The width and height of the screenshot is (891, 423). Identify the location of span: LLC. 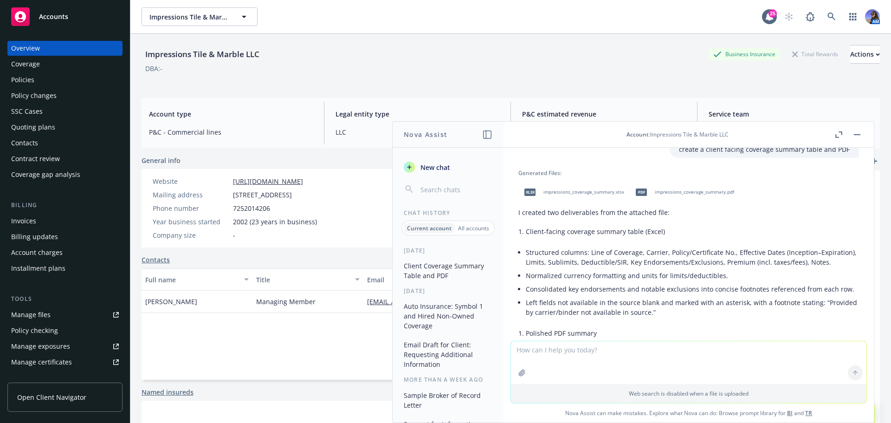
(417, 132).